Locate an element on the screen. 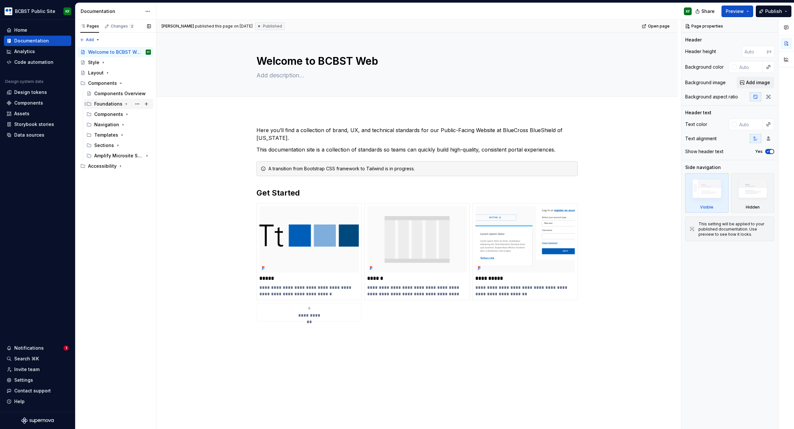 The width and height of the screenshot is (794, 429). div: Page tree is located at coordinates (116, 109).